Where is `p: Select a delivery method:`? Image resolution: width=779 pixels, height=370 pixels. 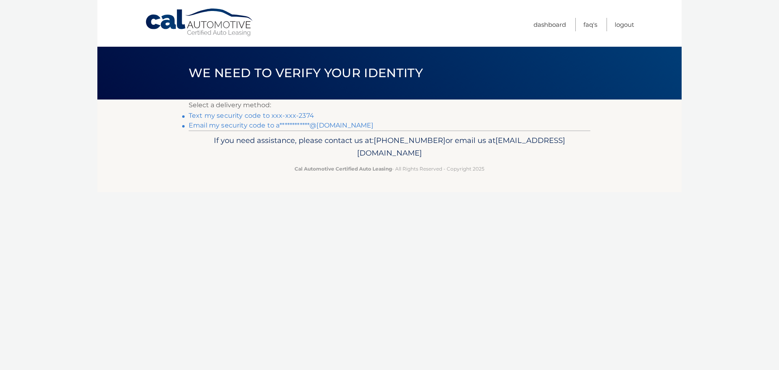
p: Select a delivery method: is located at coordinates (389, 105).